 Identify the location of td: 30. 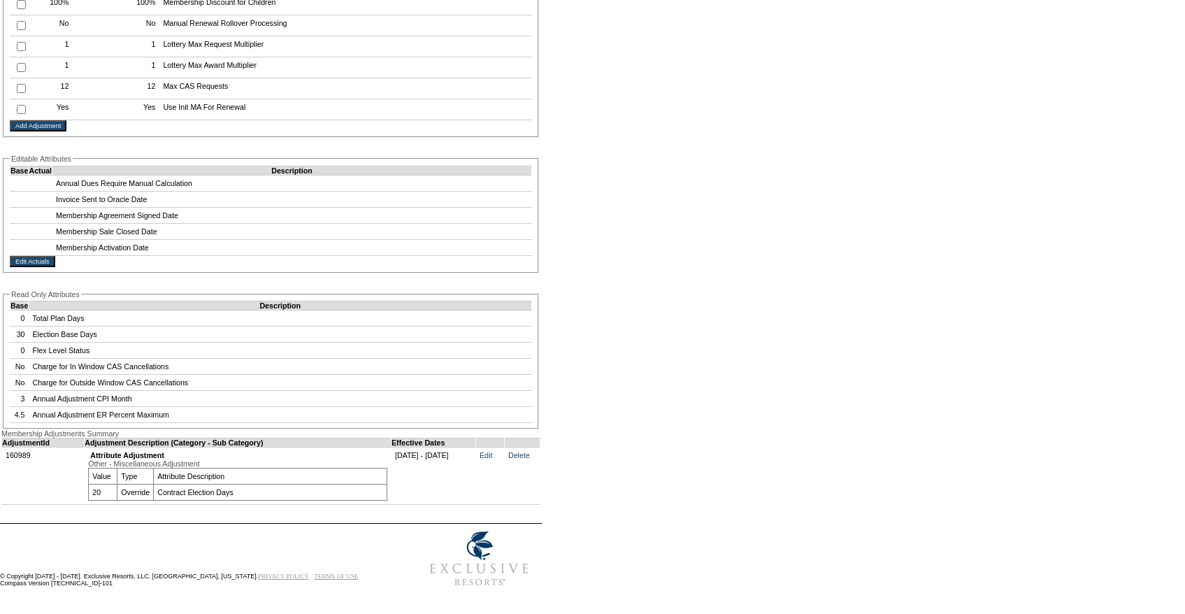
(20, 334).